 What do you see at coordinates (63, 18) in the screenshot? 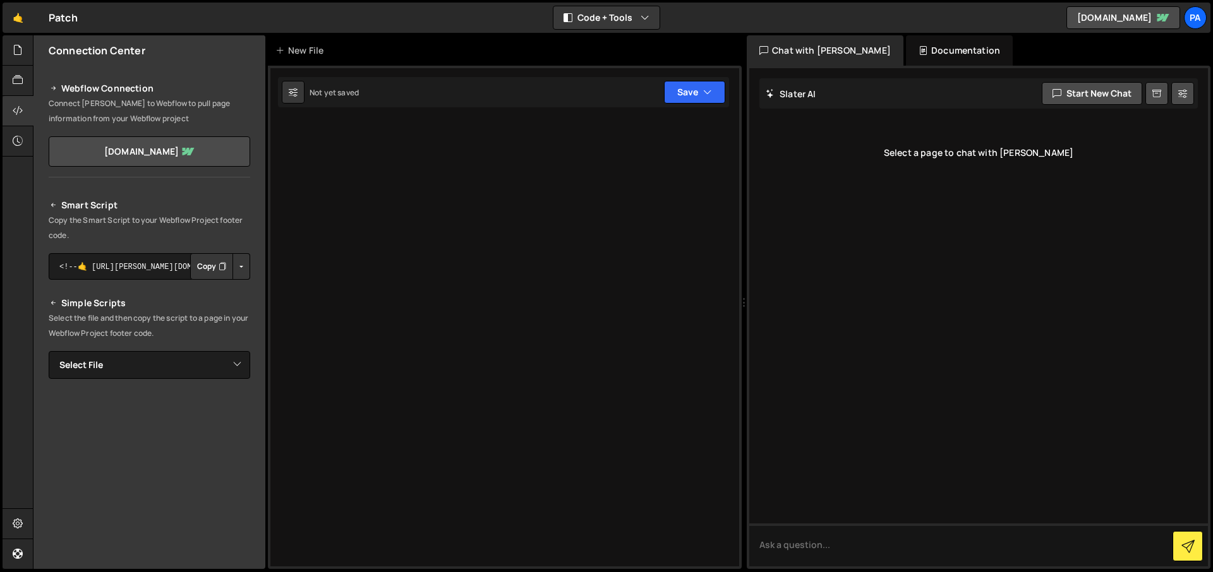
I see `div: Patch` at bounding box center [63, 18].